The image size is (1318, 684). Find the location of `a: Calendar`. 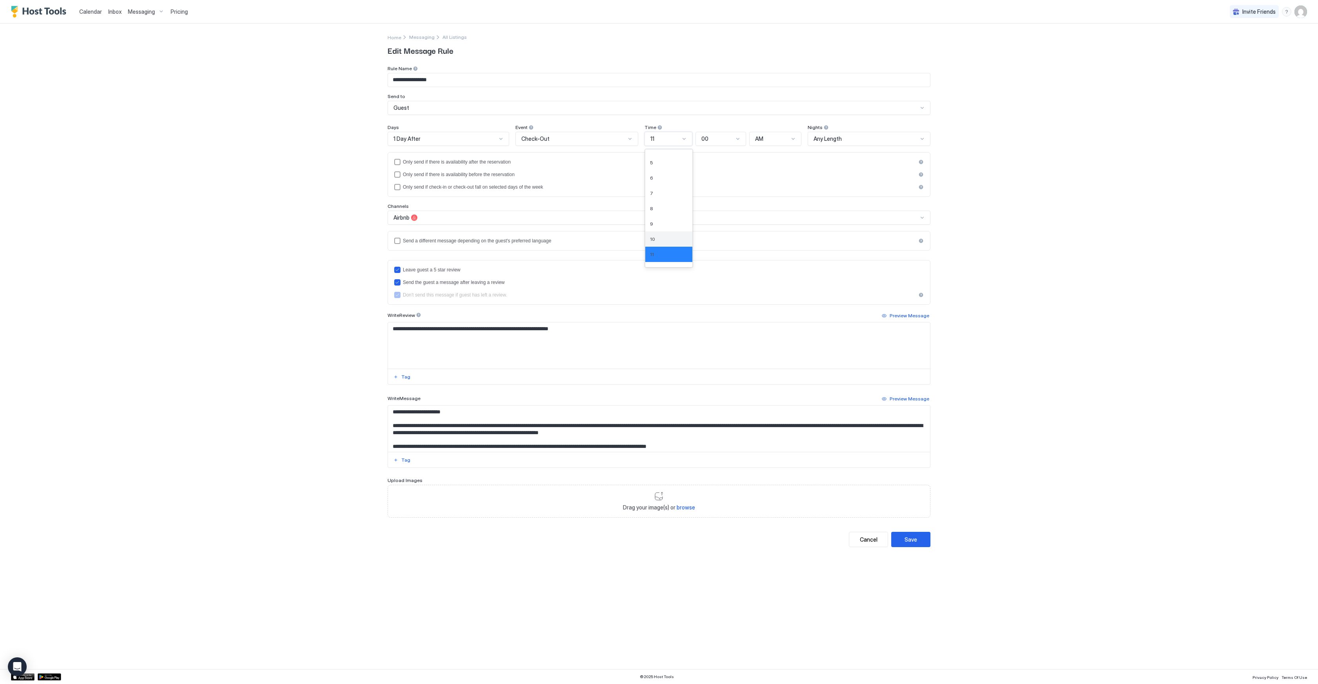

a: Calendar is located at coordinates (91, 11).